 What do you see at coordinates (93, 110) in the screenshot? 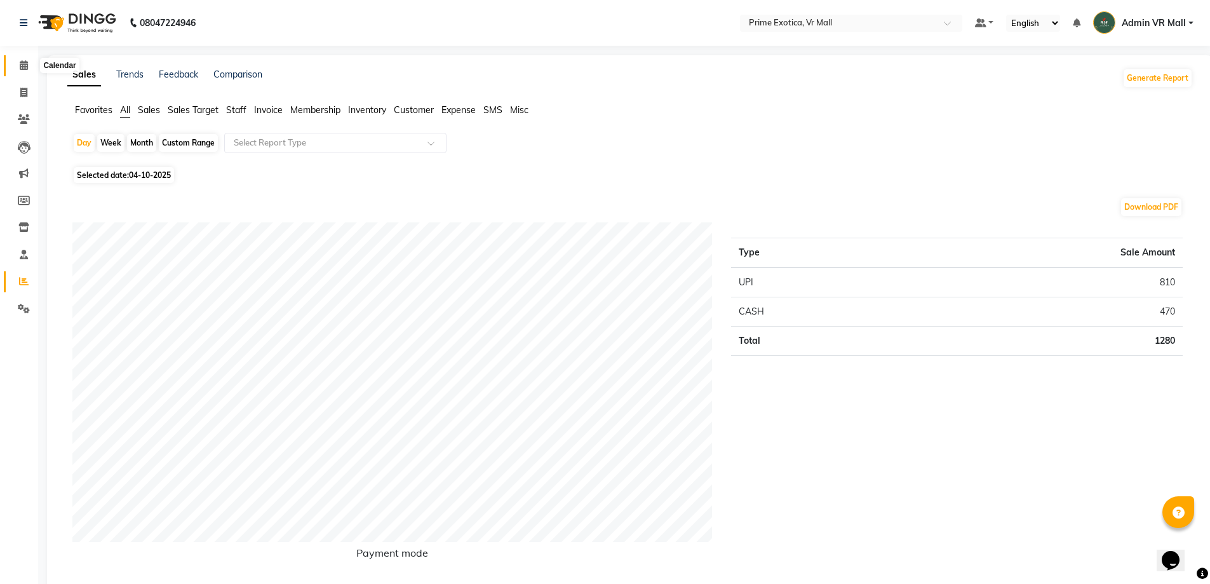
I see `span: Favorites` at bounding box center [93, 110].